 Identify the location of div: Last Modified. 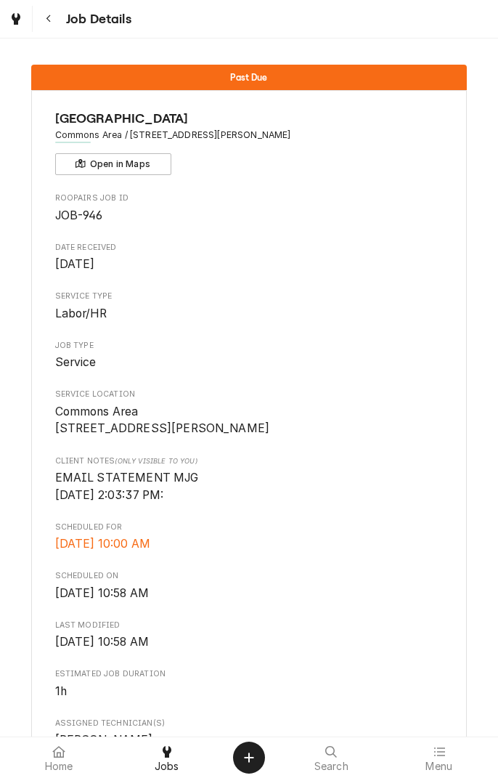
(249, 635).